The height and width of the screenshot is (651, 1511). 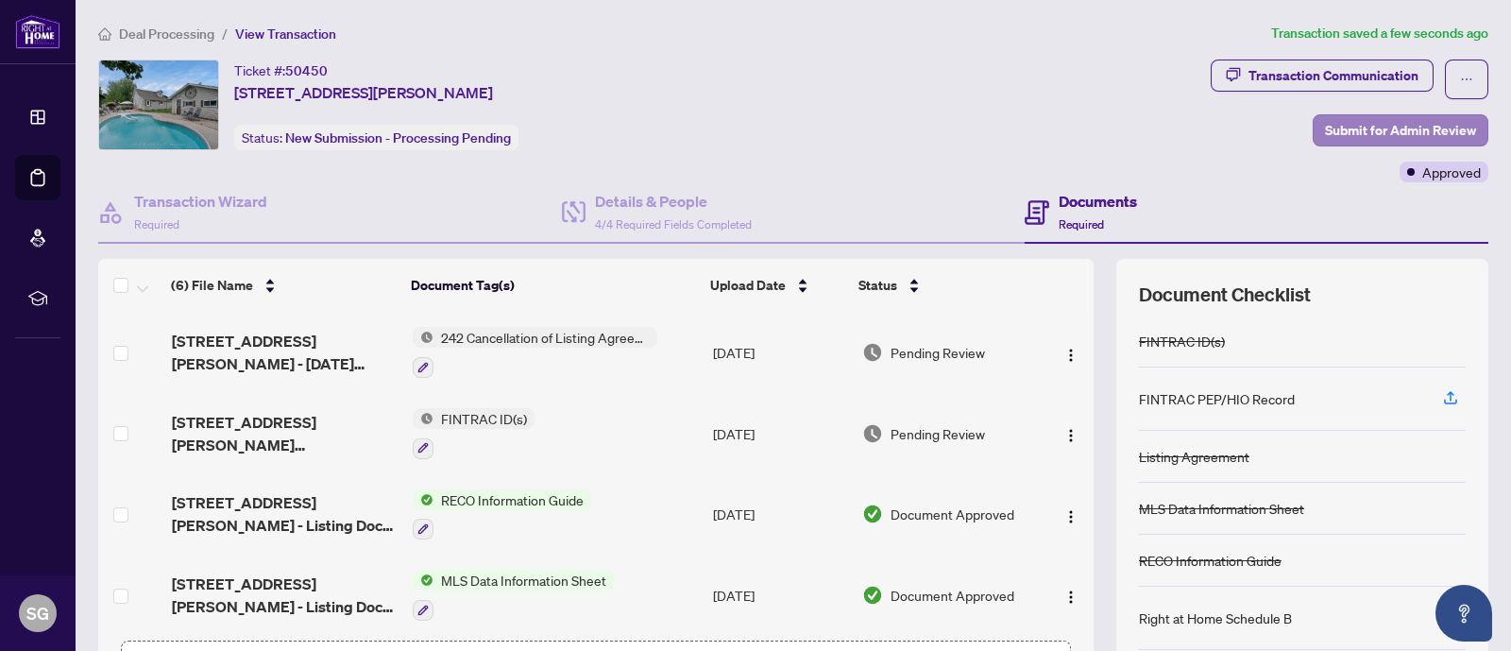 What do you see at coordinates (1194, 456) in the screenshot?
I see `div: Listing Agreement` at bounding box center [1194, 456].